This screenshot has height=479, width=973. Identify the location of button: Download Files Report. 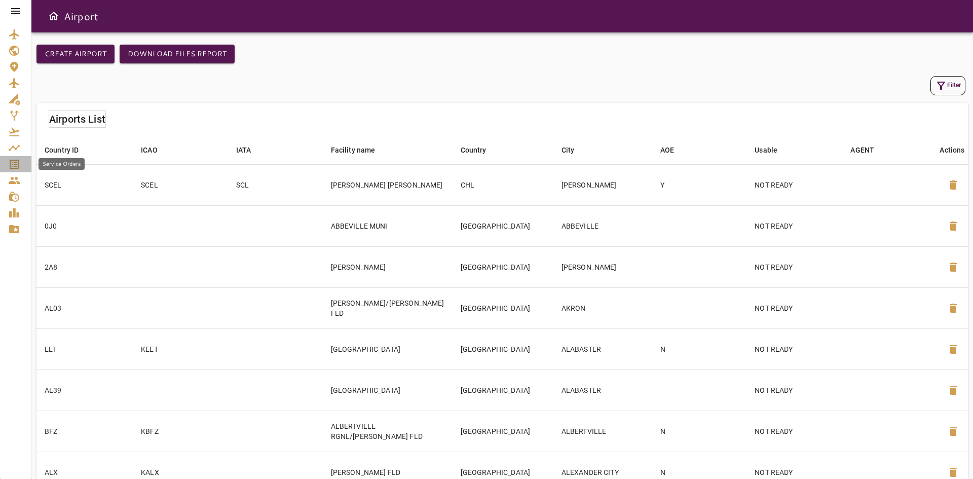
(177, 54).